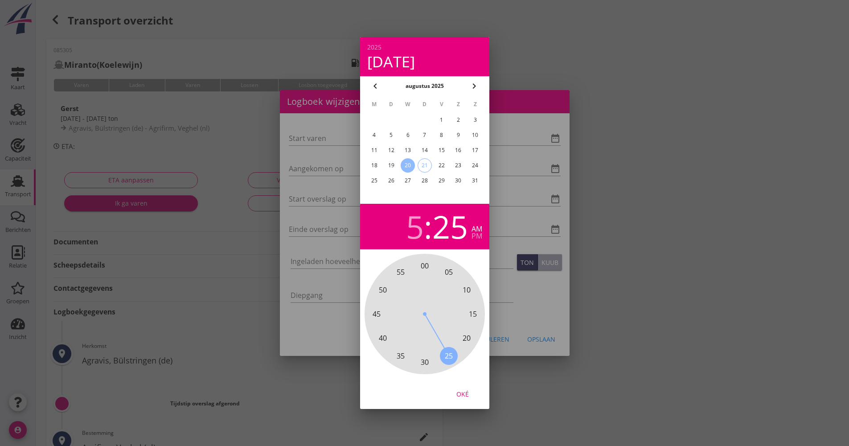 This screenshot has width=849, height=446. I want to click on button: 14, so click(424, 150).